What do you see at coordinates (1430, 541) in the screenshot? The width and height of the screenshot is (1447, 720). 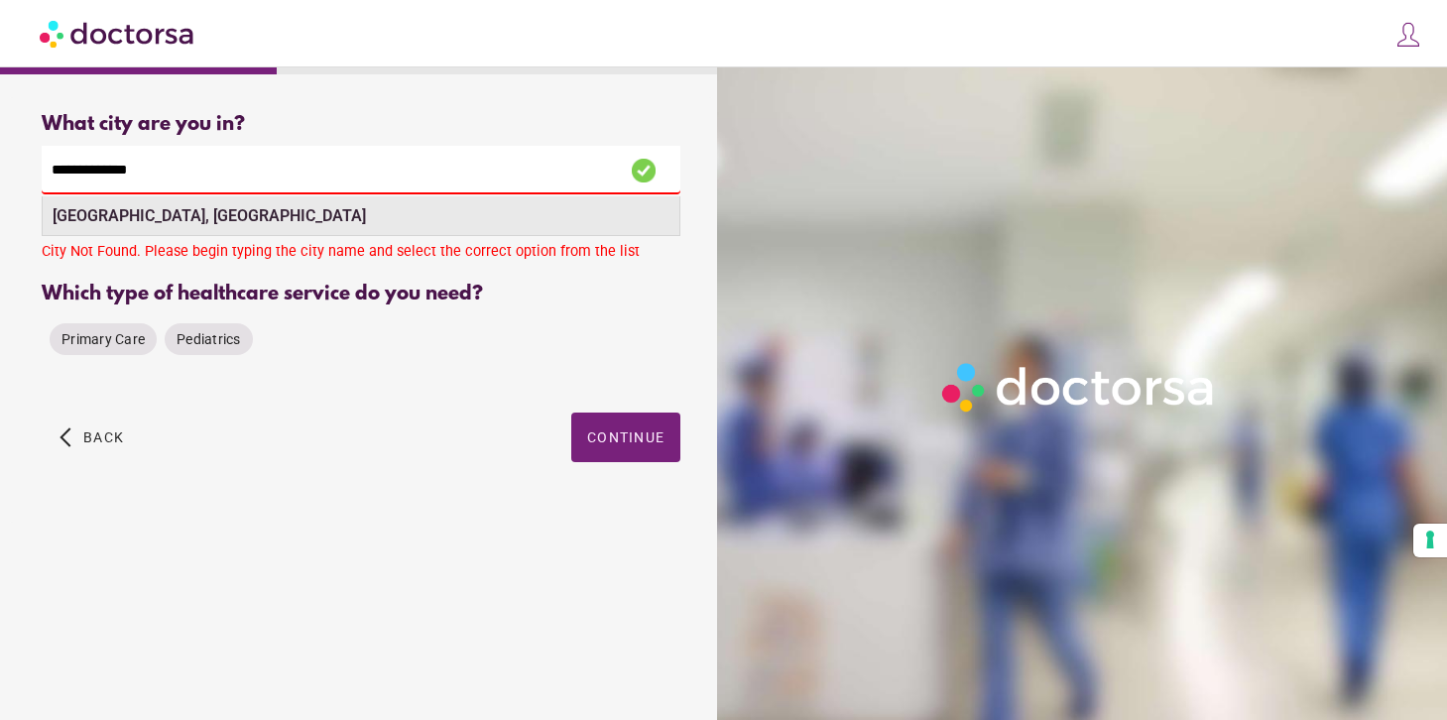 I see `button: Your consent preferences for tracking technologies` at bounding box center [1430, 541].